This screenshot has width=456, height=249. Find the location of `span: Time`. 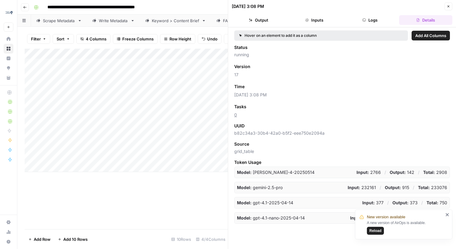

span: Time is located at coordinates (240, 87).